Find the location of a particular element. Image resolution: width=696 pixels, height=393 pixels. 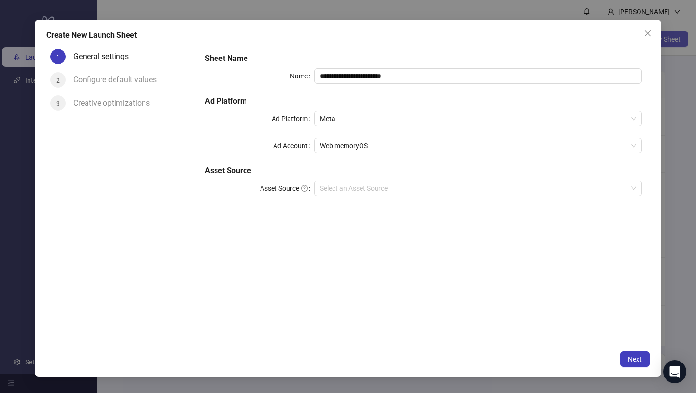

div: Create New Launch Sheet is located at coordinates (348, 35).